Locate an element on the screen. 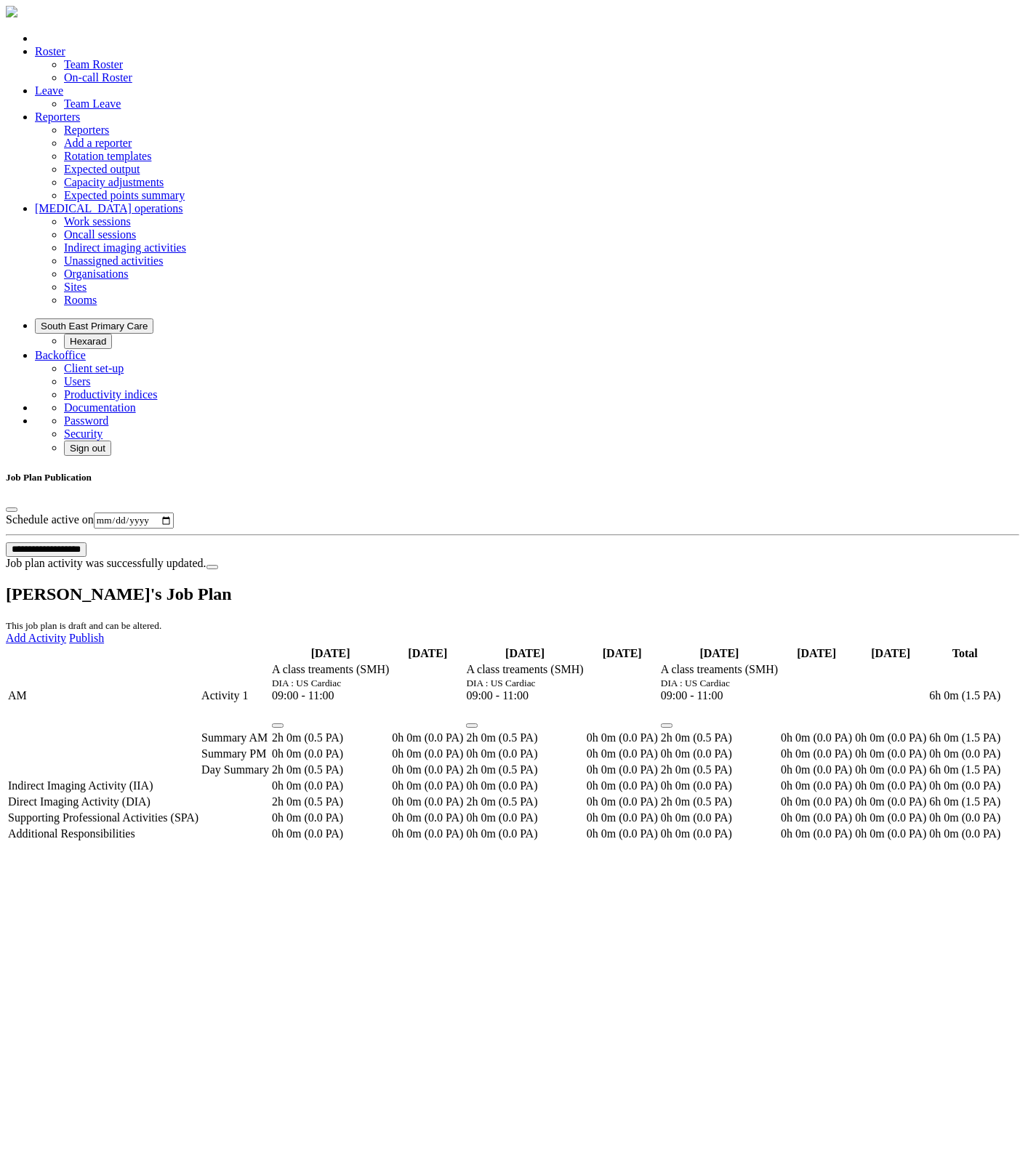 The image size is (1036, 1169). td: Summary PM is located at coordinates (235, 754).